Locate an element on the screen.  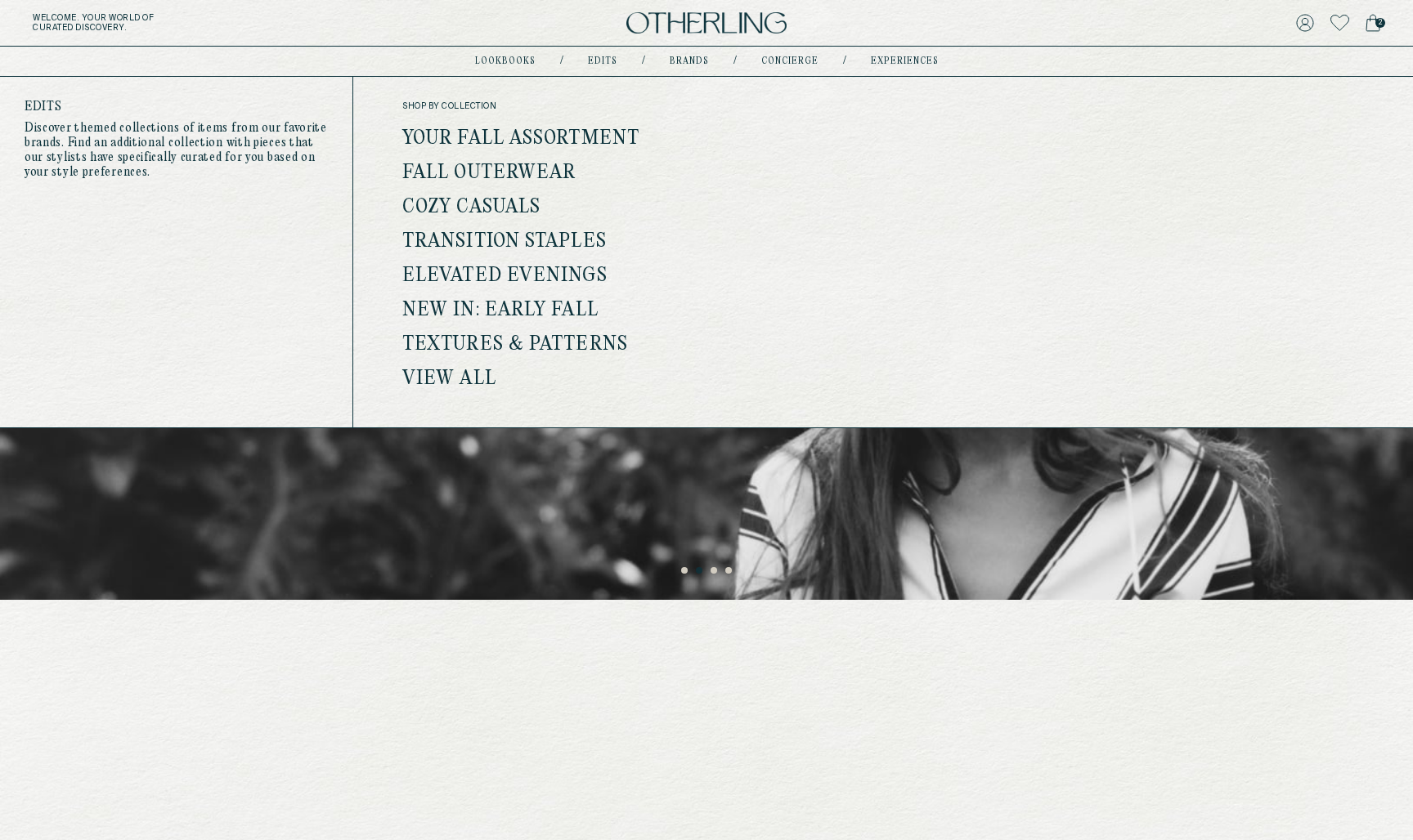
a: Textures & Patterns is located at coordinates (515, 345).